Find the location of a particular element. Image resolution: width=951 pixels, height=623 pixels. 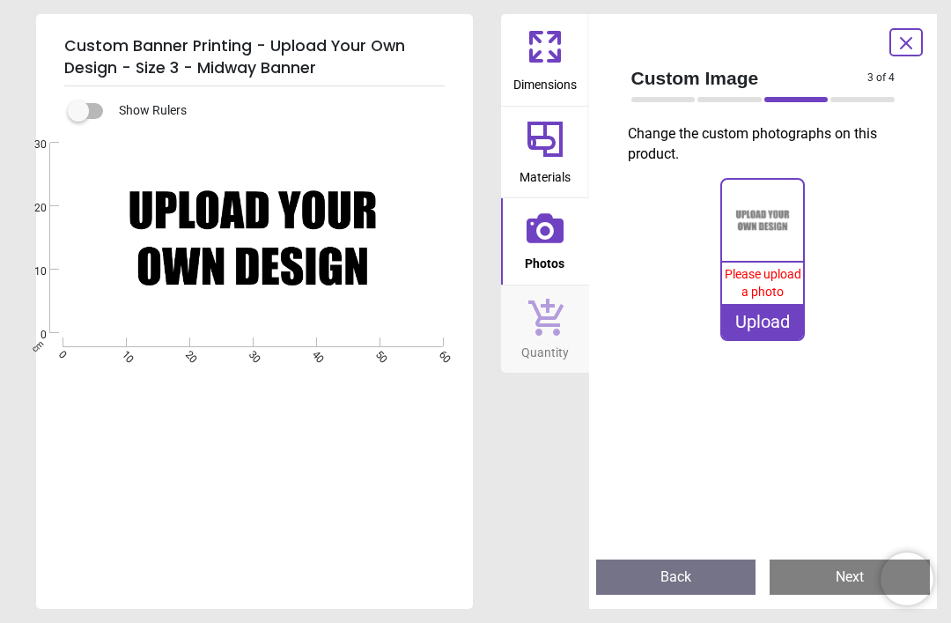

h5: Custom Banner Printing - Upload Your Own Design - Size 3 - Midway Banner is located at coordinates (255, 57).